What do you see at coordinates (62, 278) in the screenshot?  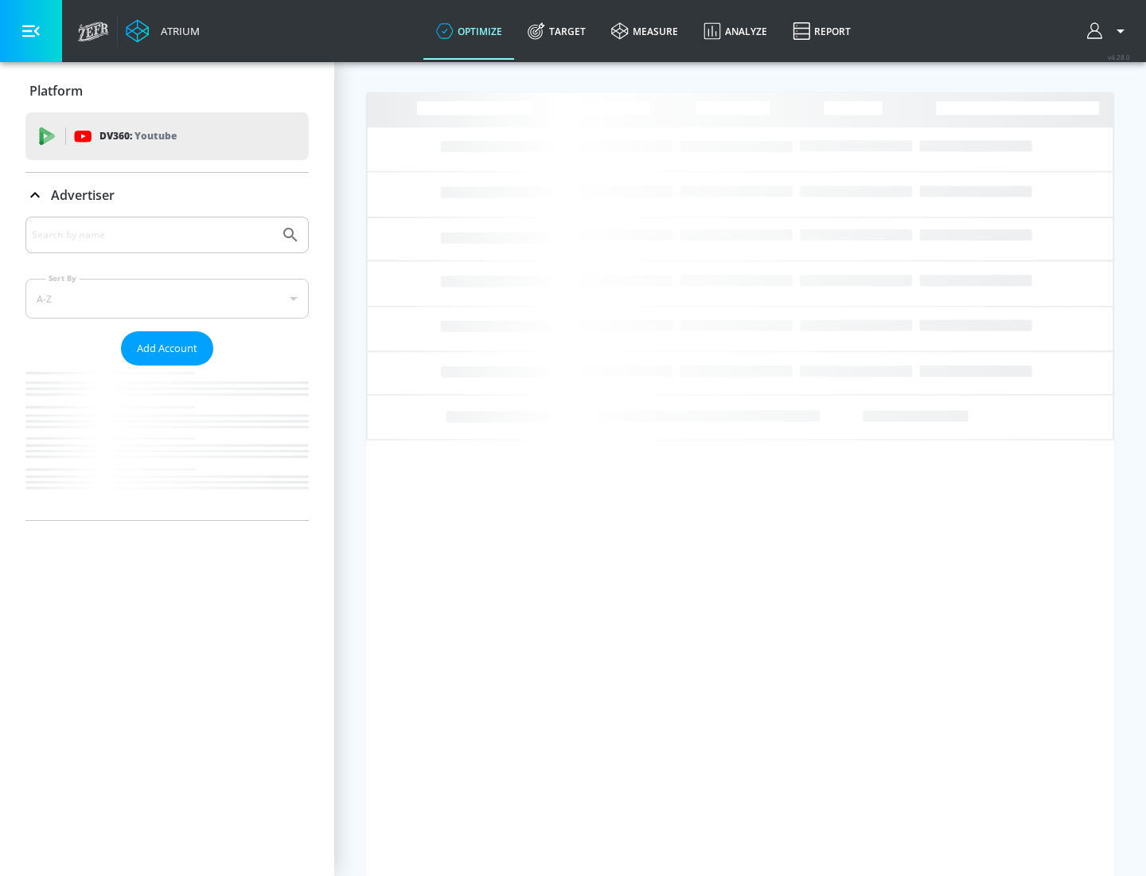 I see `label: Sort By` at bounding box center [62, 278].